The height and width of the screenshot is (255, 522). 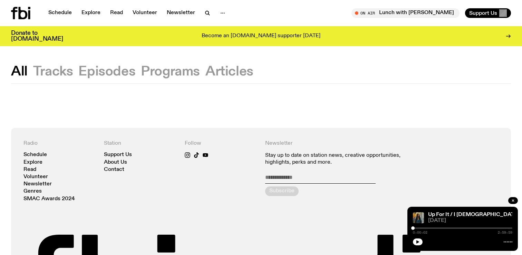 What do you see at coordinates (281, 191) in the screenshot?
I see `button: Subscribe` at bounding box center [281, 191].